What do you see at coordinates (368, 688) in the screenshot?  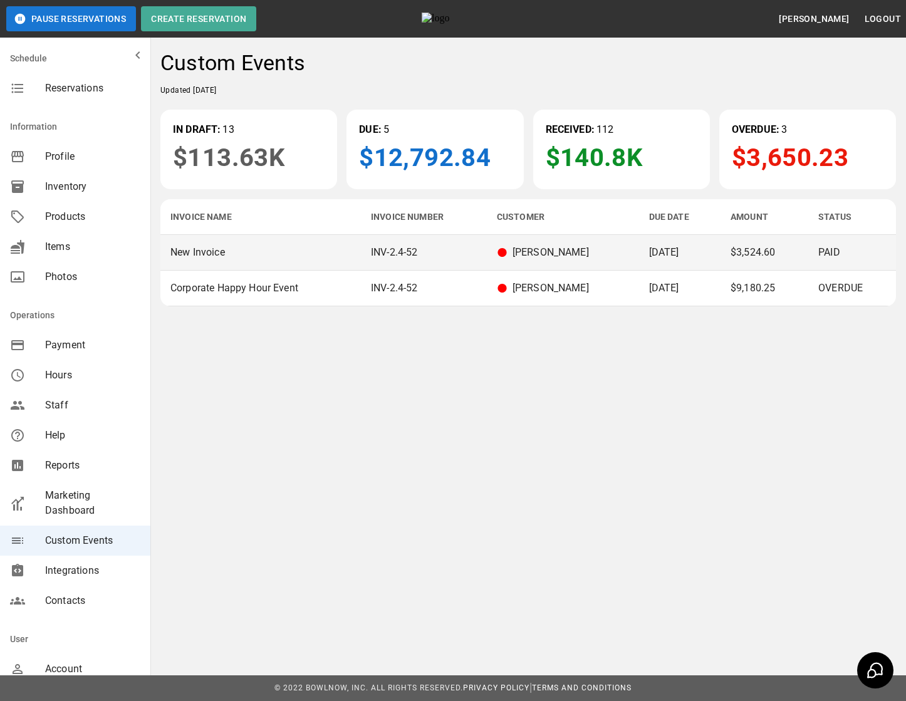 I see `span: © 2022 BowlNow, Inc. All Rights Reserved.` at bounding box center [368, 688].